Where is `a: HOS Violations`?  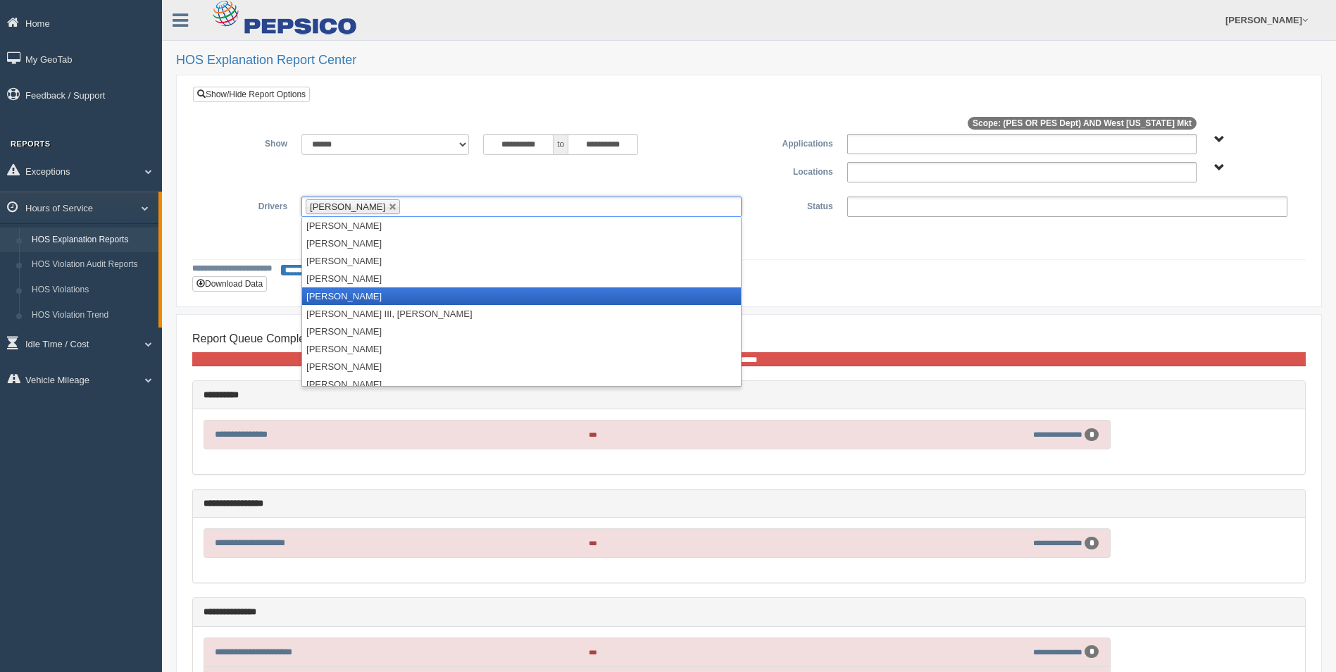 a: HOS Violations is located at coordinates (92, 290).